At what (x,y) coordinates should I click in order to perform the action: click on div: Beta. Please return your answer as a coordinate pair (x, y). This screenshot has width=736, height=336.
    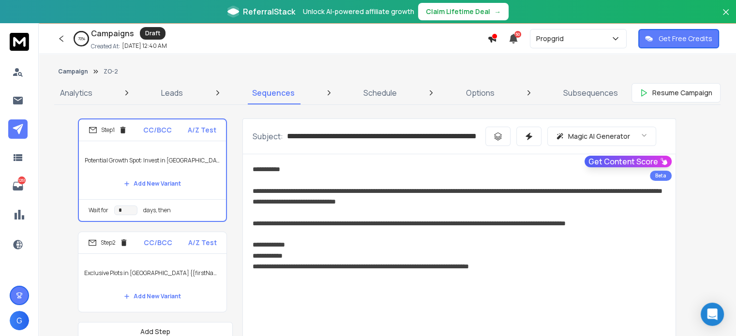
    Looking at the image, I should click on (660, 176).